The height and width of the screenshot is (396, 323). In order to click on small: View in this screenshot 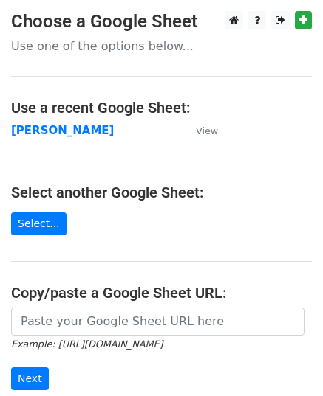, I will do `click(207, 131)`.